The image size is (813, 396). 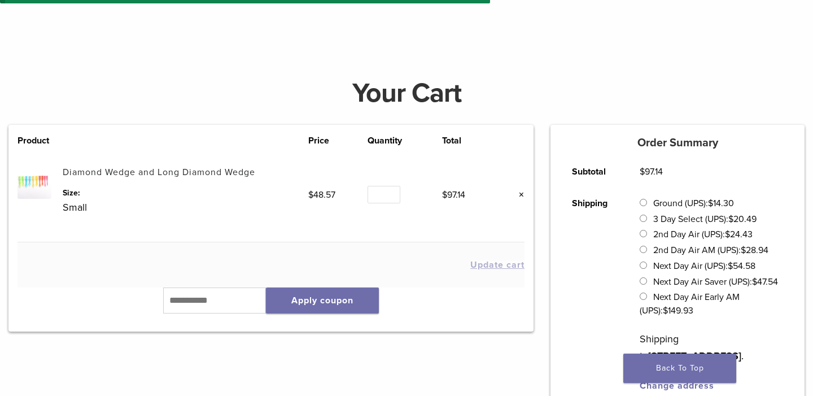 I want to click on label: 2nd Day Air AM (UPS):, so click(x=711, y=250).